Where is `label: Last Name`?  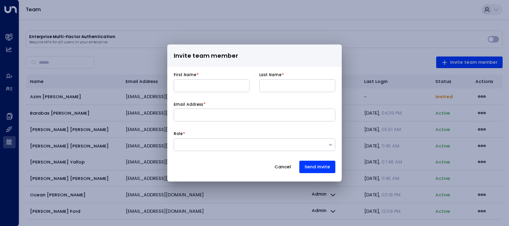
label: Last Name is located at coordinates (270, 75).